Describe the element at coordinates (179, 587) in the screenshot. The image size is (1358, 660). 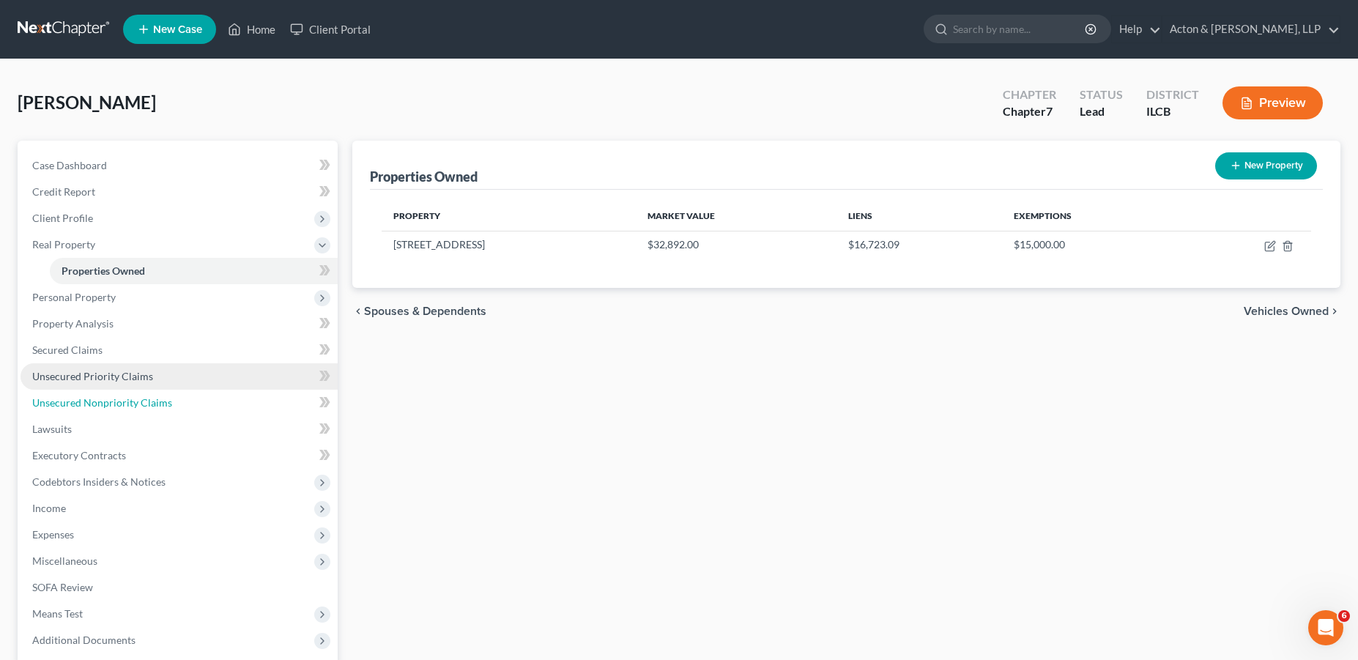
I see `a: SOFA Review` at that location.